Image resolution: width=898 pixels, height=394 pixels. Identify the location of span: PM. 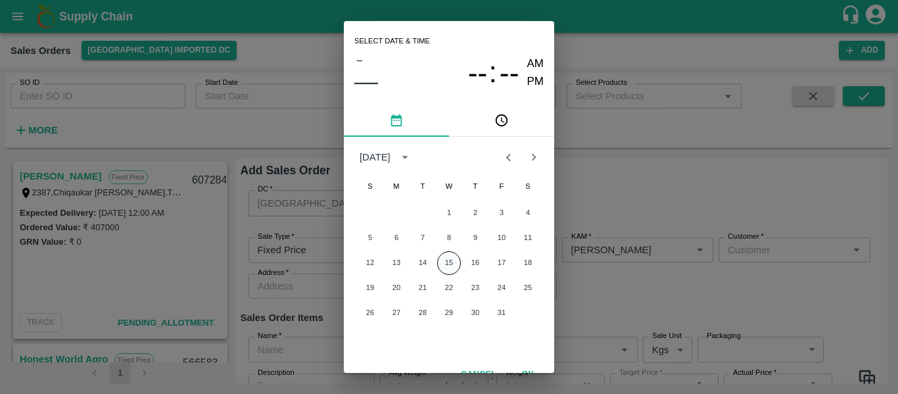
(536, 81).